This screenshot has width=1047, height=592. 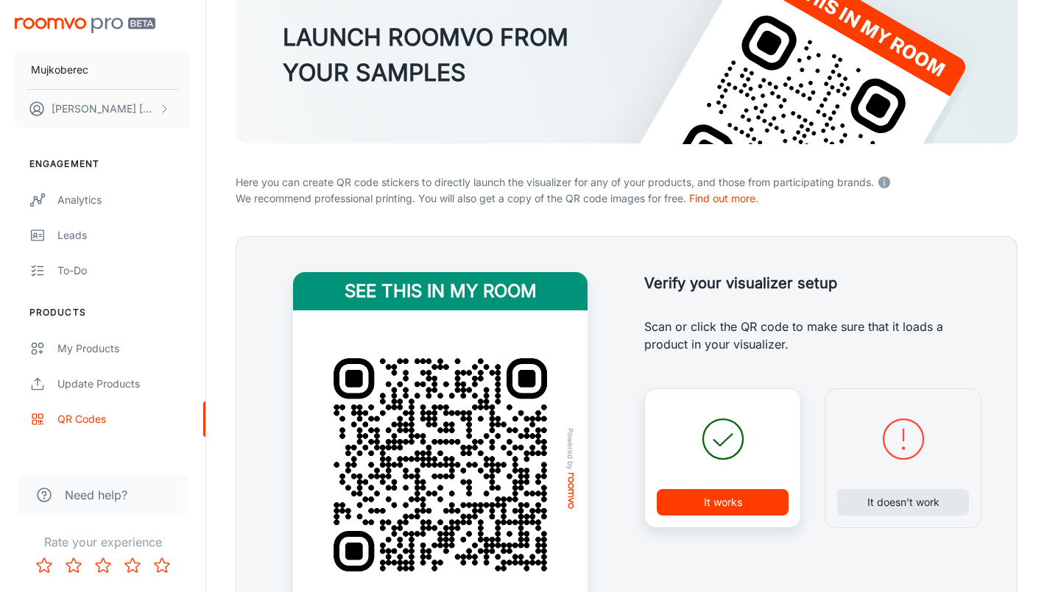 What do you see at coordinates (440, 291) in the screenshot?
I see `h4: See this in my room` at bounding box center [440, 291].